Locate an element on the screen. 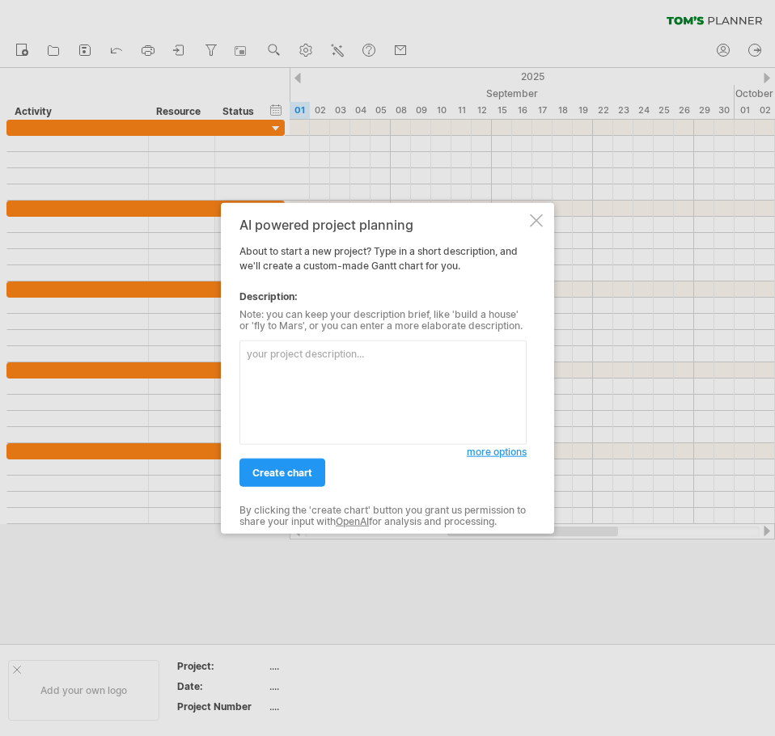 The image size is (775, 736). a: OpenAI is located at coordinates (352, 521).